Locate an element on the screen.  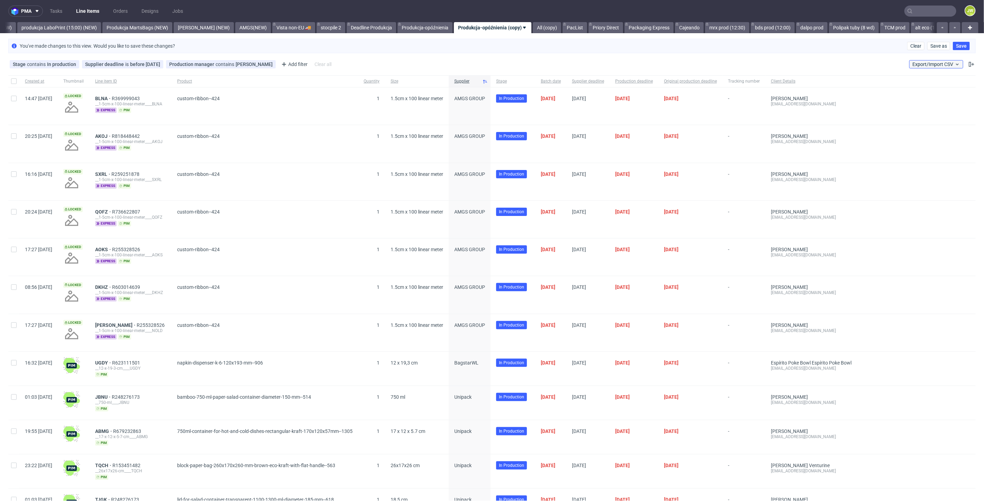
a: Orders is located at coordinates (120, 11).